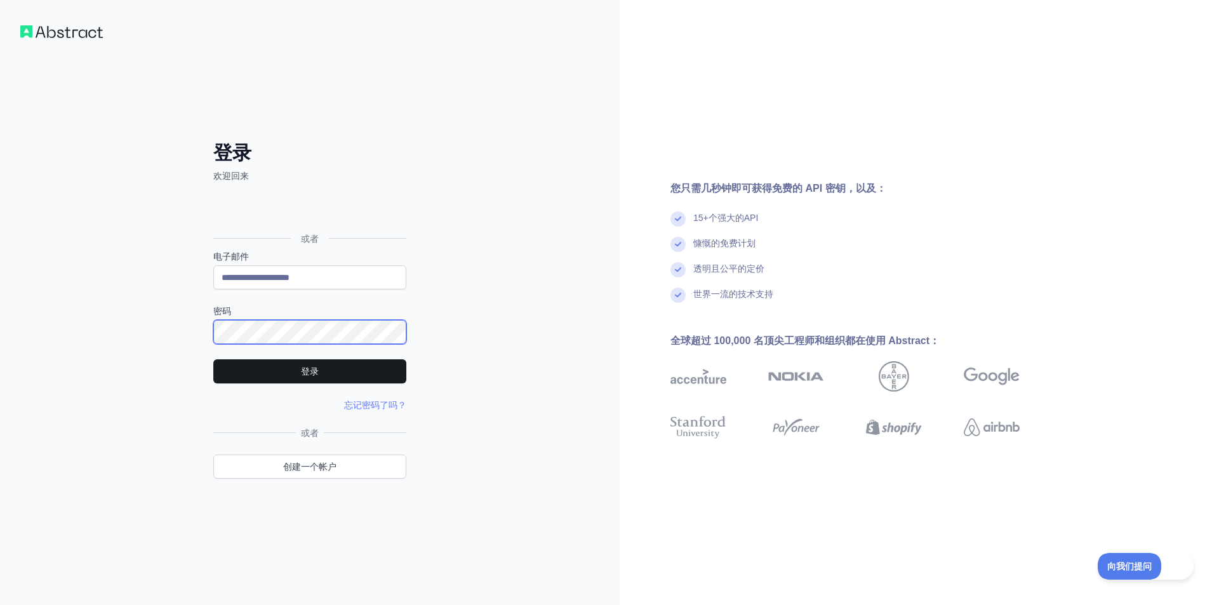  Describe the element at coordinates (32, 13) in the screenshot. I see `font: 向我们提问` at that location.